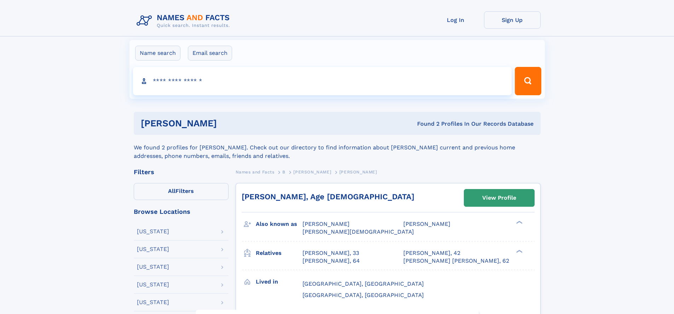 The image size is (674, 314). What do you see at coordinates (181, 211) in the screenshot?
I see `div: Browse Locations` at bounding box center [181, 211].